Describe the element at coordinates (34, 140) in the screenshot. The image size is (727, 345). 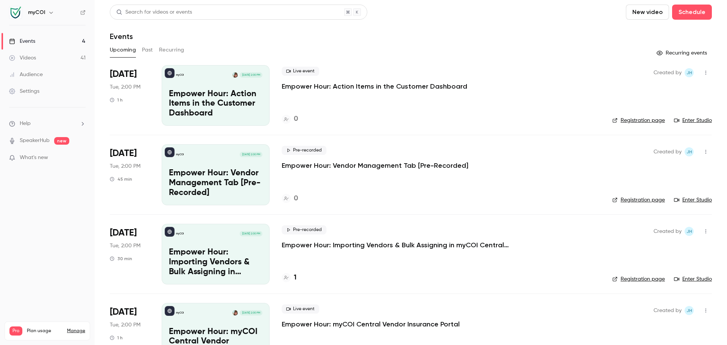
I see `a: SpeakerHub` at that location.